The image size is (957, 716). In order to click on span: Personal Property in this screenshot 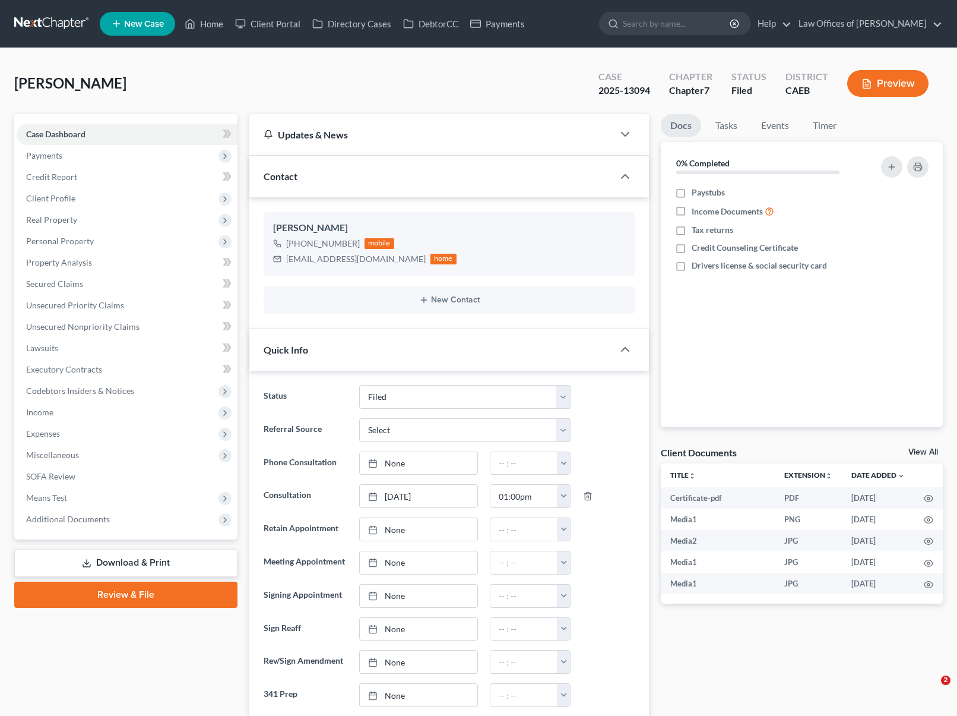, I will do `click(60, 241)`.